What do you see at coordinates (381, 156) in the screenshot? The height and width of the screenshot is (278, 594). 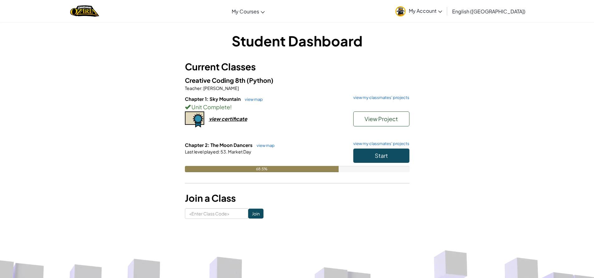 I see `button: Start` at bounding box center [381, 156].